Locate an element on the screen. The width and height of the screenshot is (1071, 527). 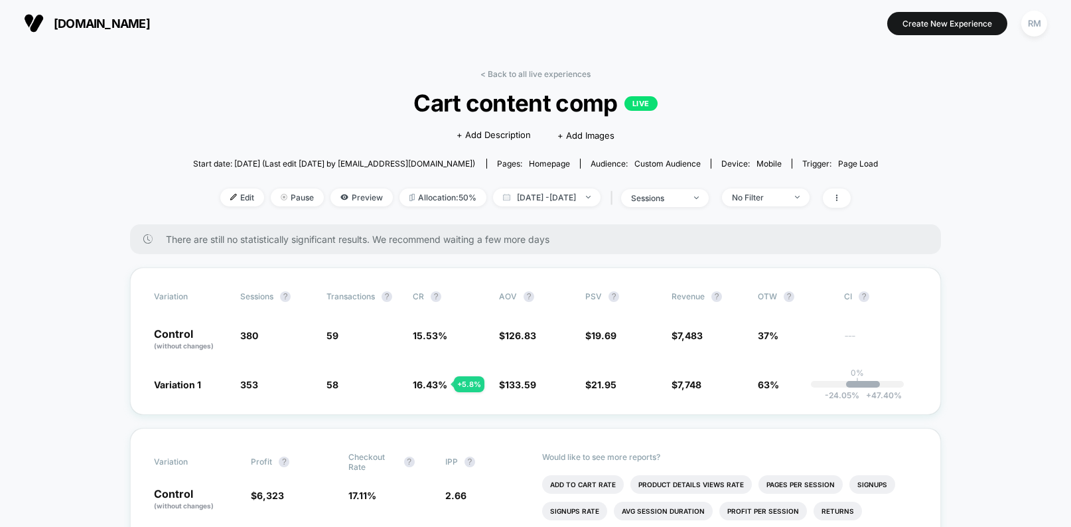
img: edit is located at coordinates (234, 197).